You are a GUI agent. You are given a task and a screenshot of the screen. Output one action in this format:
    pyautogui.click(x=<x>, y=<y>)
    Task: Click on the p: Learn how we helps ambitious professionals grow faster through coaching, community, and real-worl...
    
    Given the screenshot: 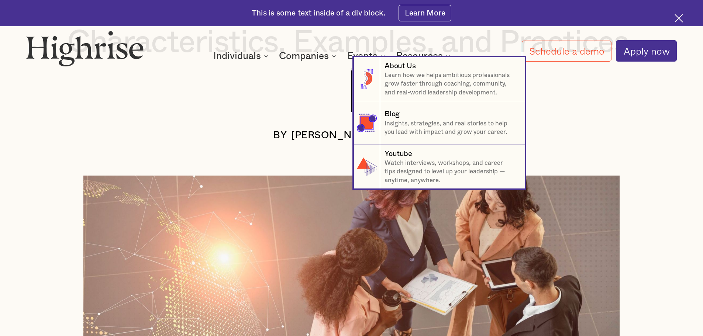 What is the action you would take?
    pyautogui.click(x=450, y=84)
    